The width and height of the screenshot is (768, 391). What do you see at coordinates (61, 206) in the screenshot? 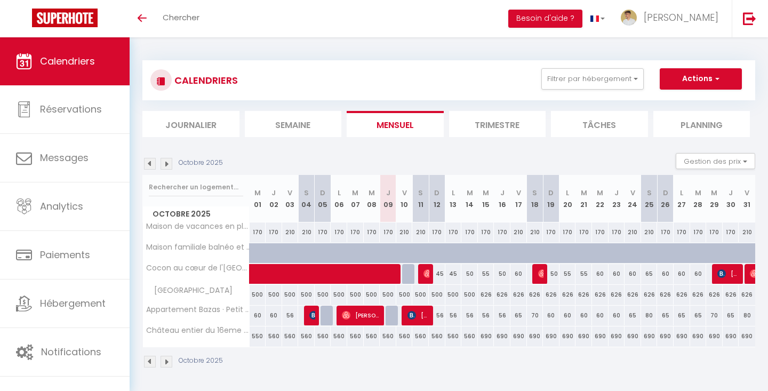
I see `span: Analytics` at bounding box center [61, 206].